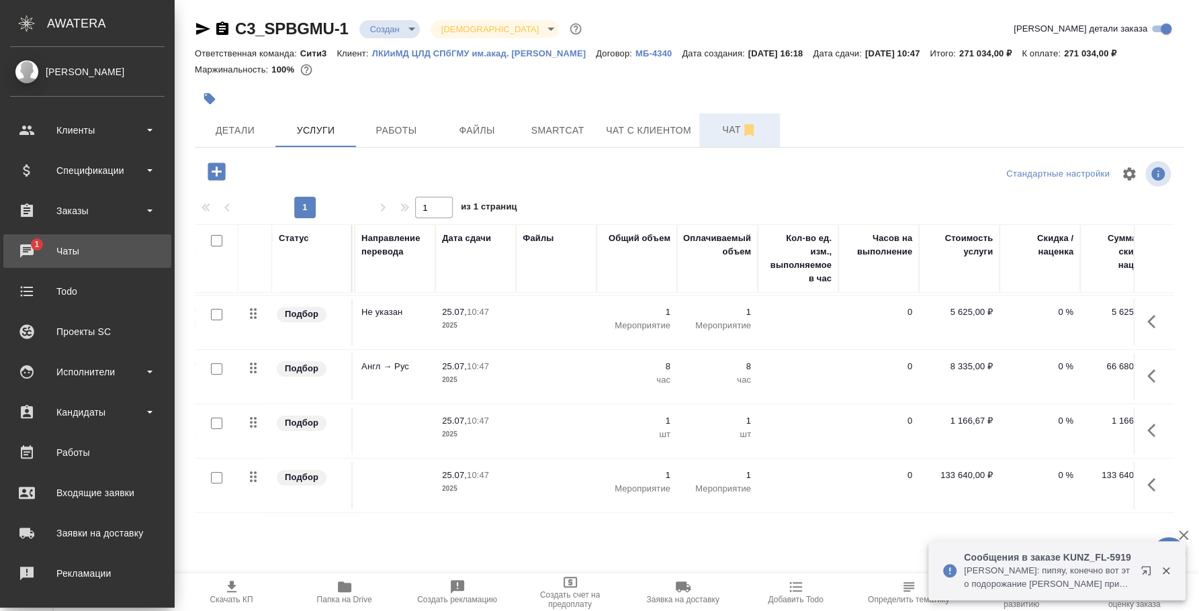 The width and height of the screenshot is (1199, 611). Describe the element at coordinates (87, 130) in the screenshot. I see `div: Клиенты` at that location.